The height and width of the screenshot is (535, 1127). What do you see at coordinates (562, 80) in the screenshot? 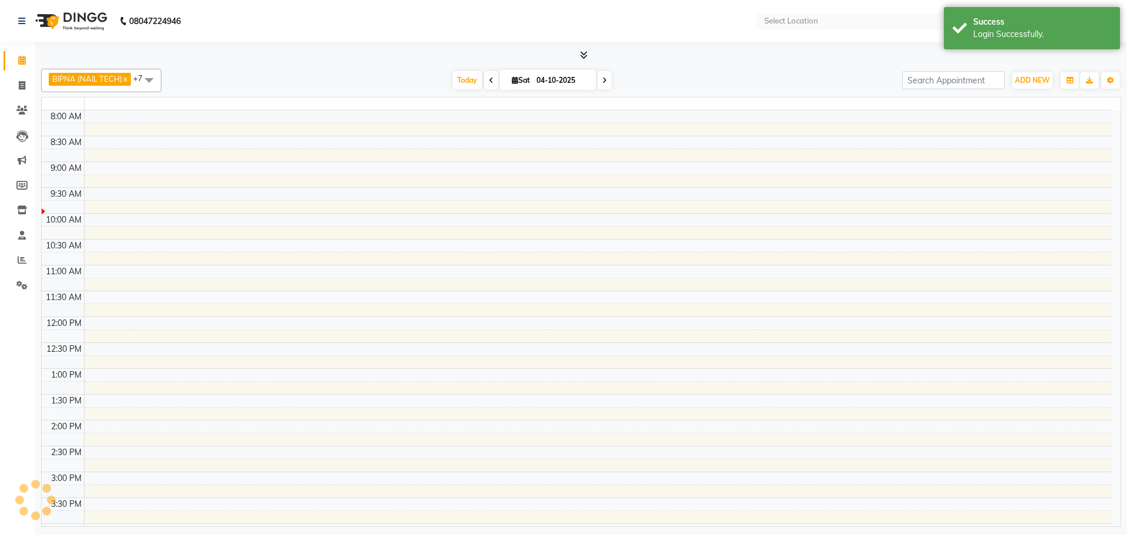
I see `input: 2025-10-04` at bounding box center [562, 80].